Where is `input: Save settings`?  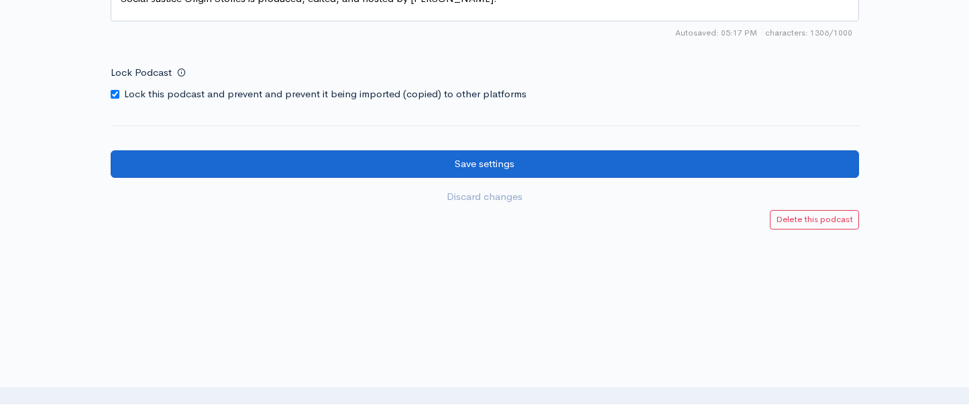 input: Save settings is located at coordinates (485, 164).